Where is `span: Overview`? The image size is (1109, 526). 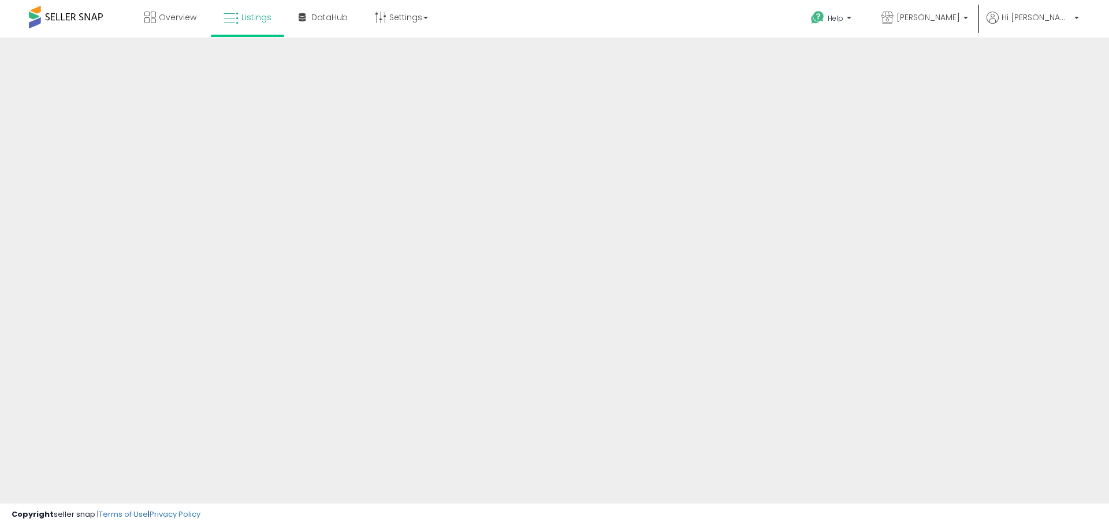
span: Overview is located at coordinates (177, 17).